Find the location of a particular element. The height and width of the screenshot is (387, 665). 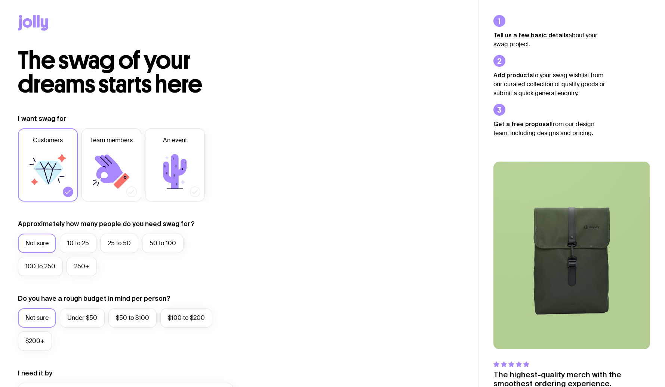

label: 100 to 250 is located at coordinates (40, 267).